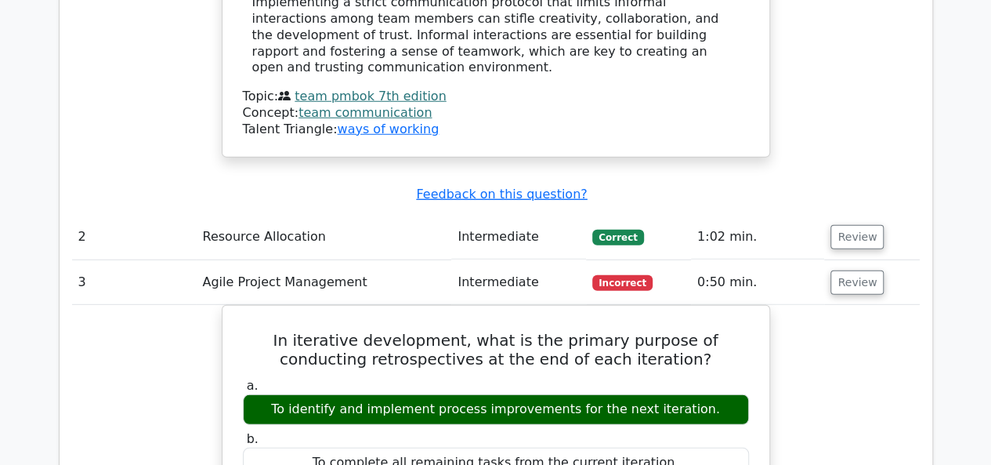 Image resolution: width=991 pixels, height=465 pixels. What do you see at coordinates (496, 409) in the screenshot?
I see `div: To identify and implement process improvements for the next iteration.` at bounding box center [496, 409].